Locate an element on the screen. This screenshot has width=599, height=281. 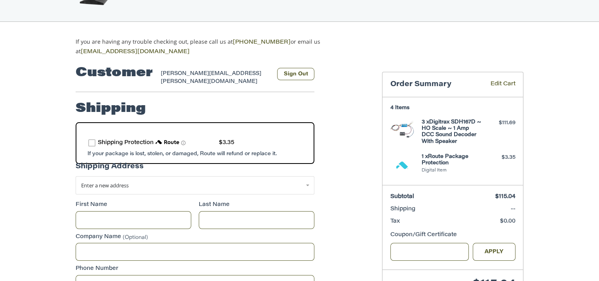
span: Shipping Protection is located at coordinates (126, 143).